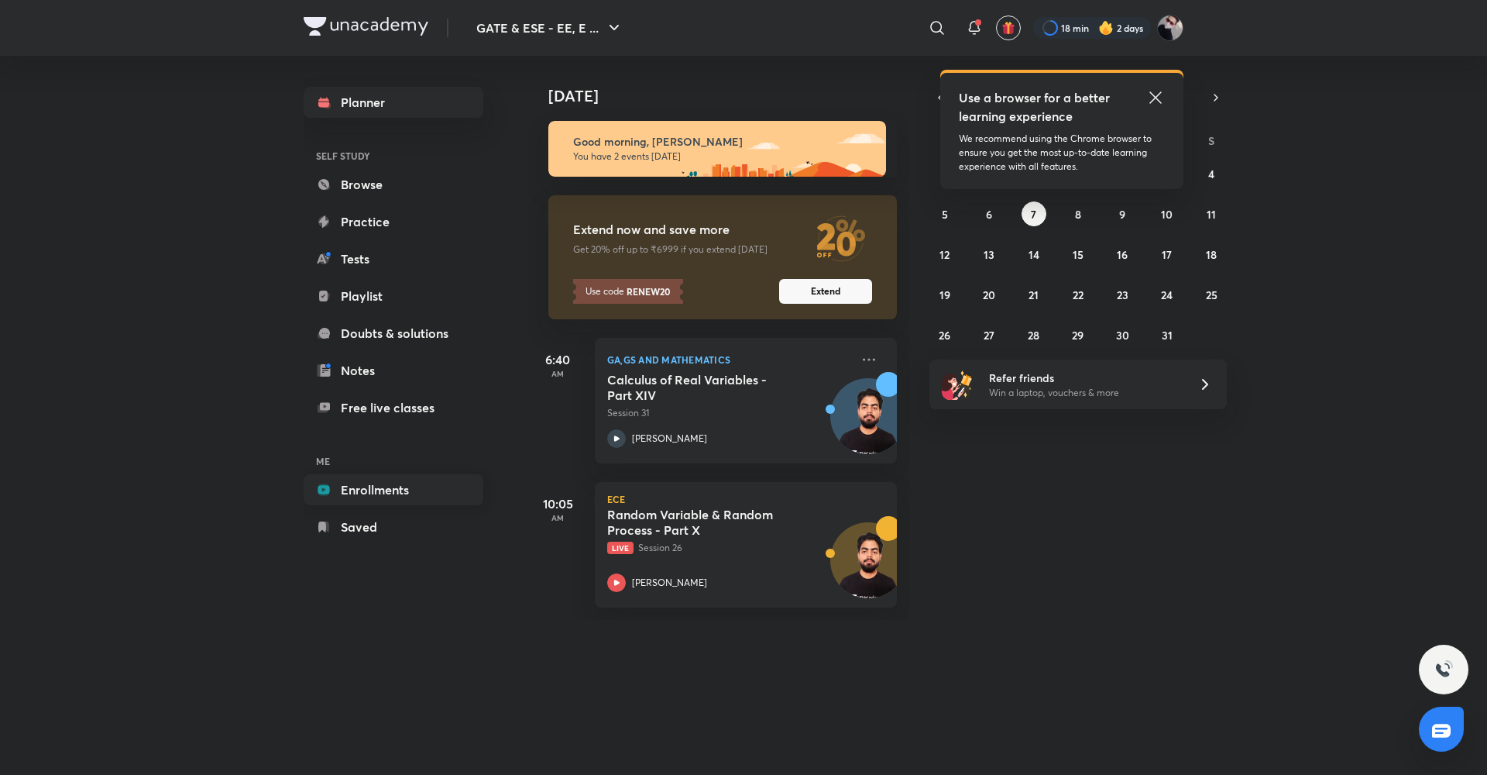 The width and height of the screenshot is (1487, 775). Describe the element at coordinates (1123, 214) in the screenshot. I see `abbr: October 9, 2025` at that location.